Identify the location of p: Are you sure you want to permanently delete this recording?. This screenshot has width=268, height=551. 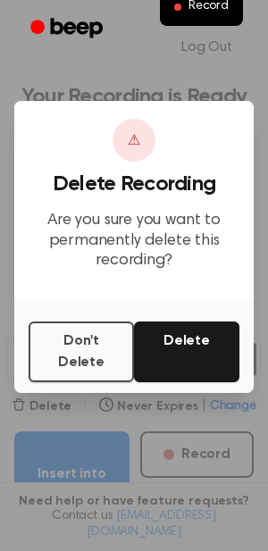
(134, 241).